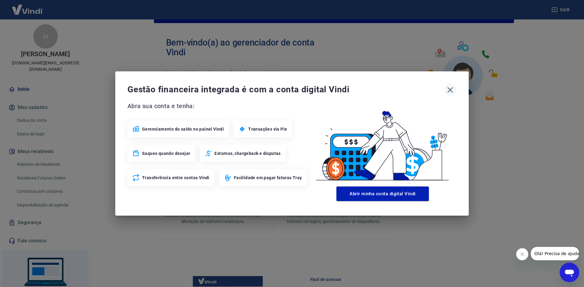 The image size is (584, 287). What do you see at coordinates (267, 129) in the screenshot?
I see `span: Transações via Pix` at bounding box center [267, 129].